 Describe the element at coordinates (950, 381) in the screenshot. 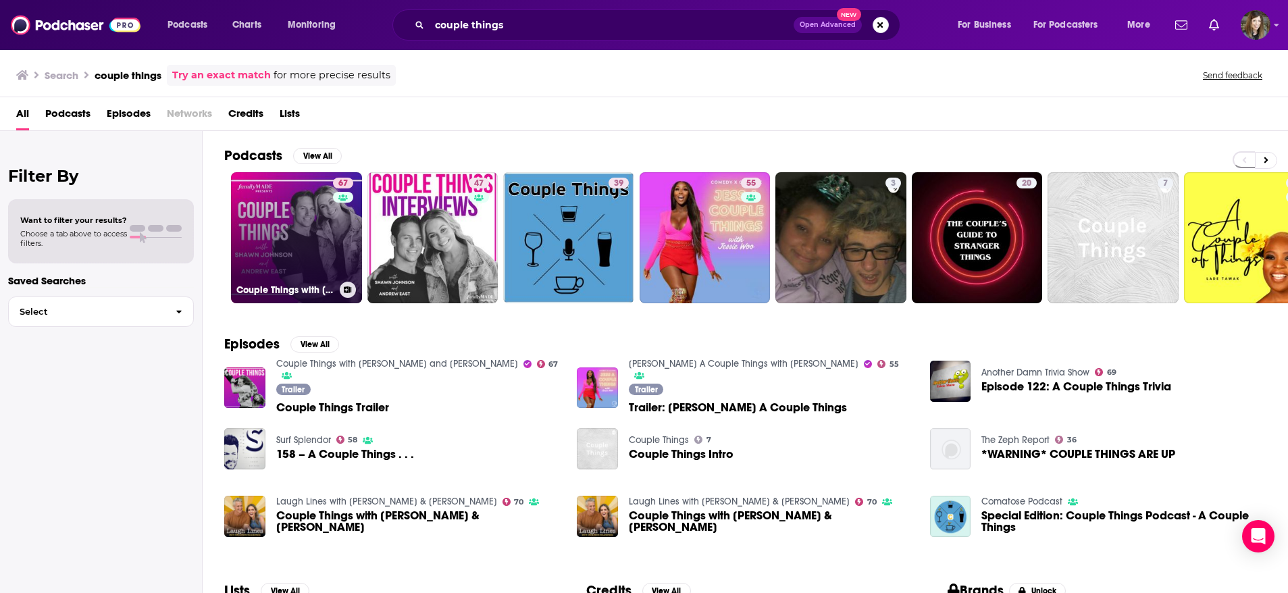

I see `img: Episode 122: A Couple Things Trivia` at that location.